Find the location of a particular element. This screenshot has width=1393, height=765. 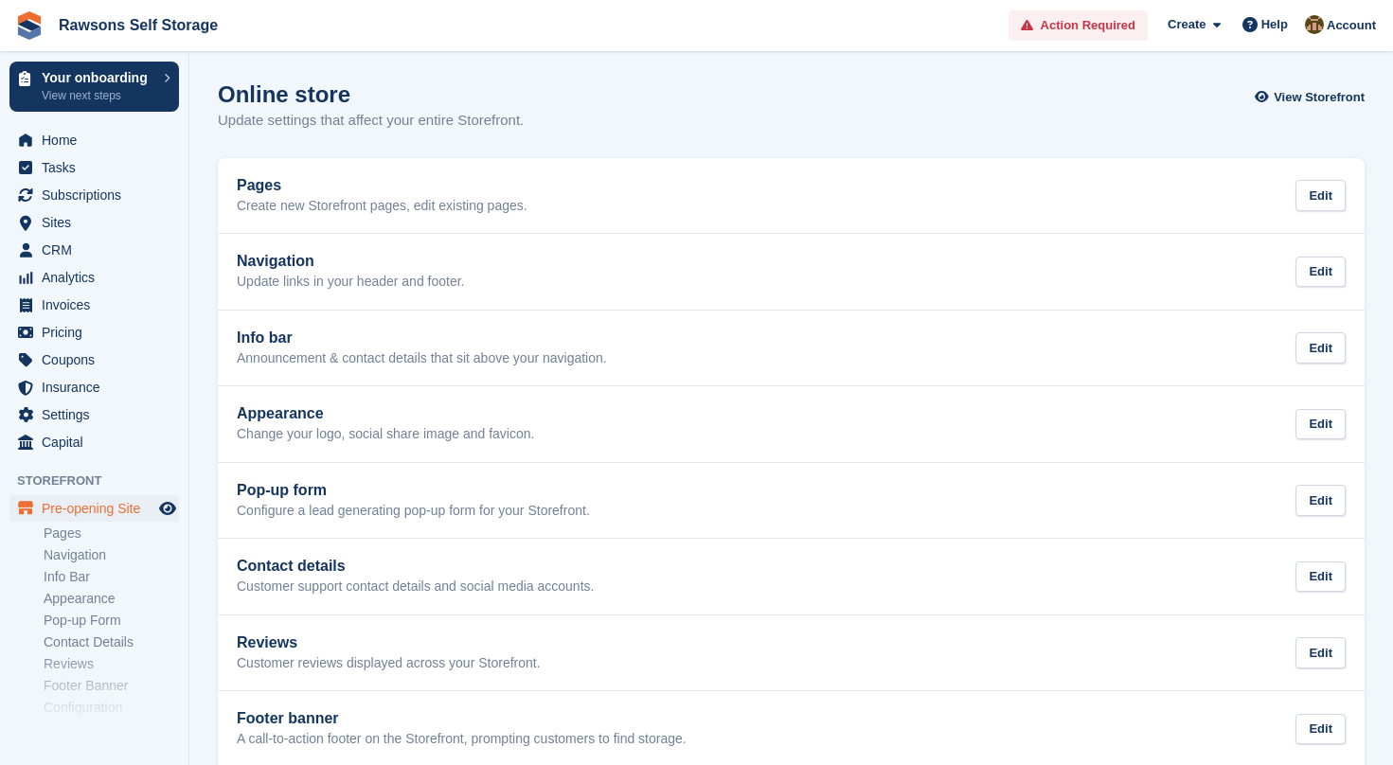

a: Pages Create new Storefront pages, edit existing pages. Edit is located at coordinates (791, 196).